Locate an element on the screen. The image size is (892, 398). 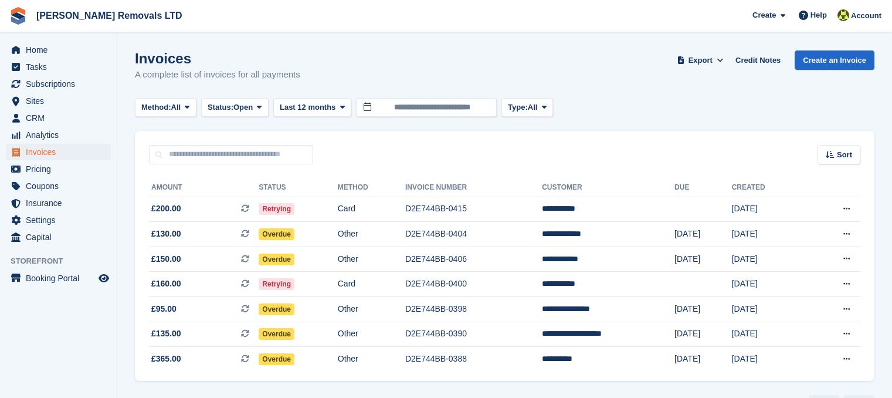
td: D2E744BB-0400 is located at coordinates (474, 284).